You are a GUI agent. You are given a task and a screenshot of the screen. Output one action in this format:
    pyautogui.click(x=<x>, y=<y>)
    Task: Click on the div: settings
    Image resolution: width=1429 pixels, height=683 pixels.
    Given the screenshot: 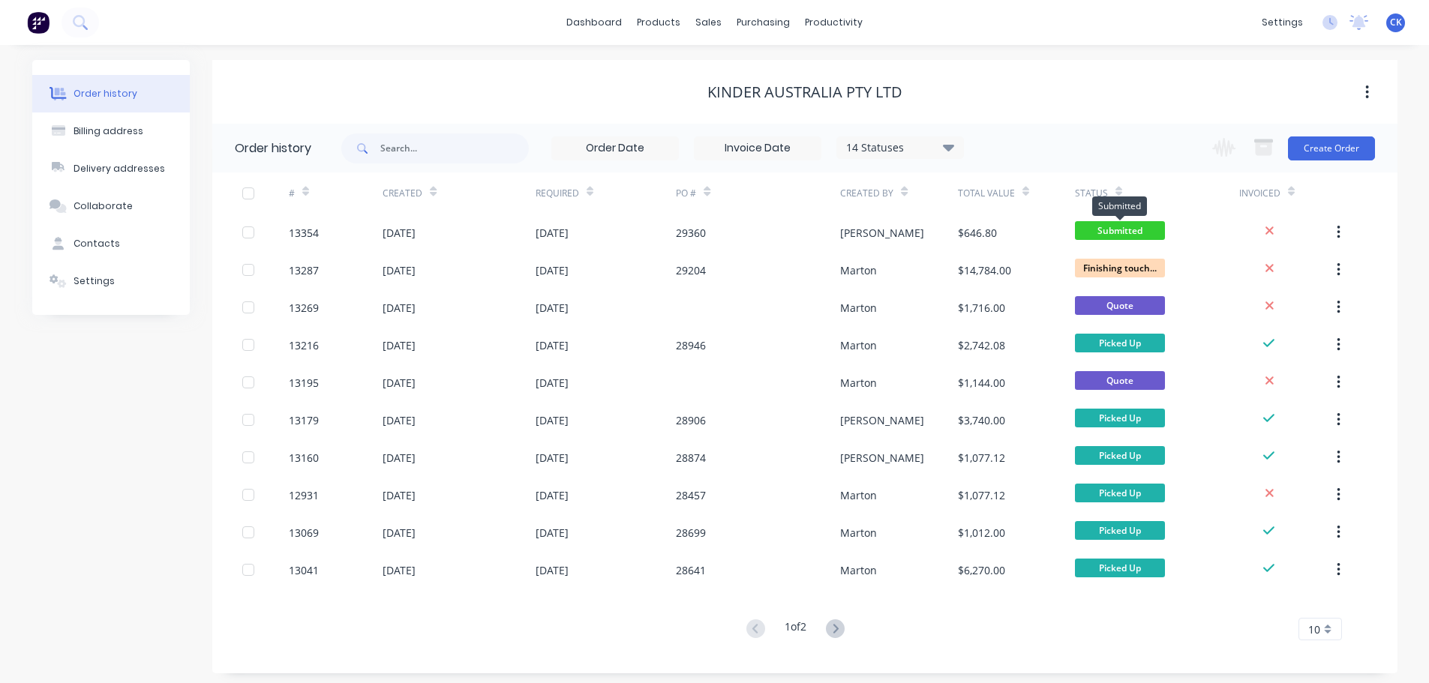 What is the action you would take?
    pyautogui.click(x=1282, y=22)
    